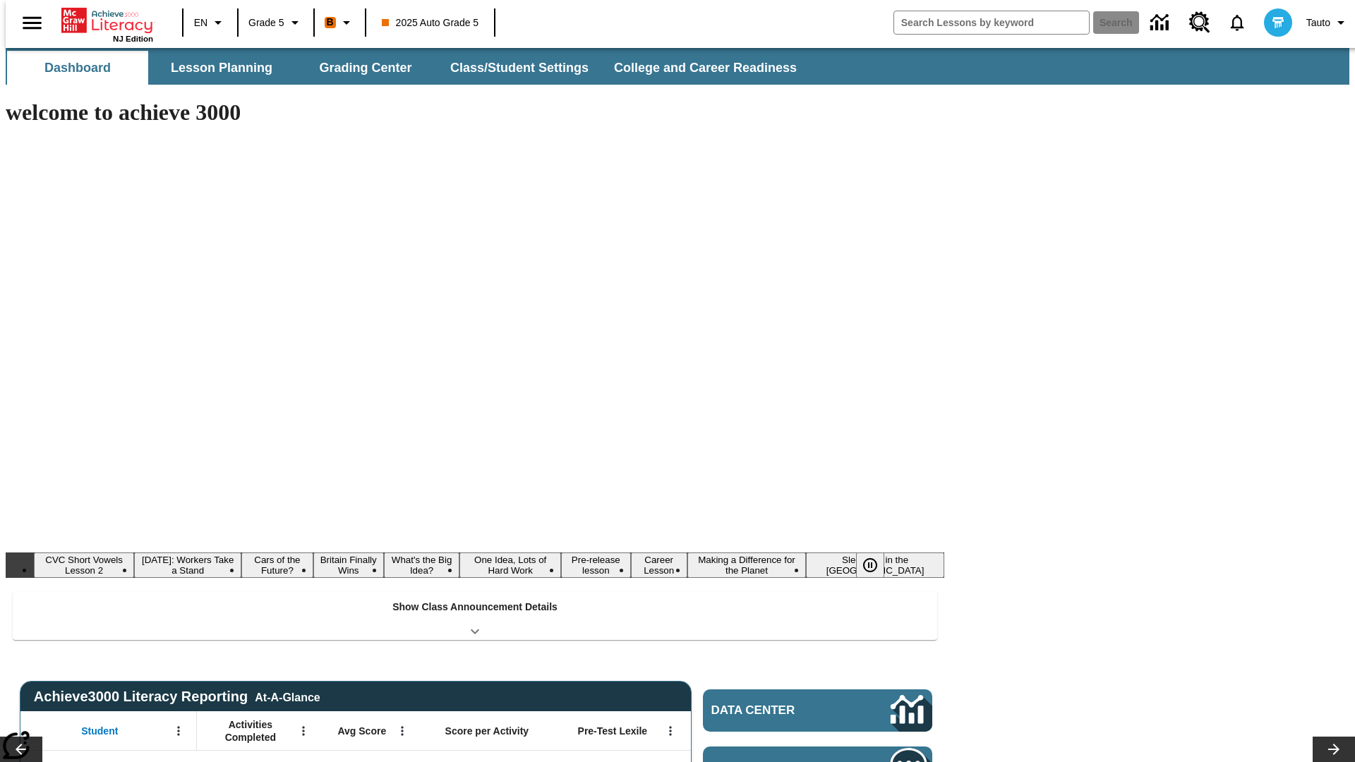  What do you see at coordinates (177, 696) in the screenshot?
I see `span: Achieve3000 Literacy Reporting` at bounding box center [177, 696].